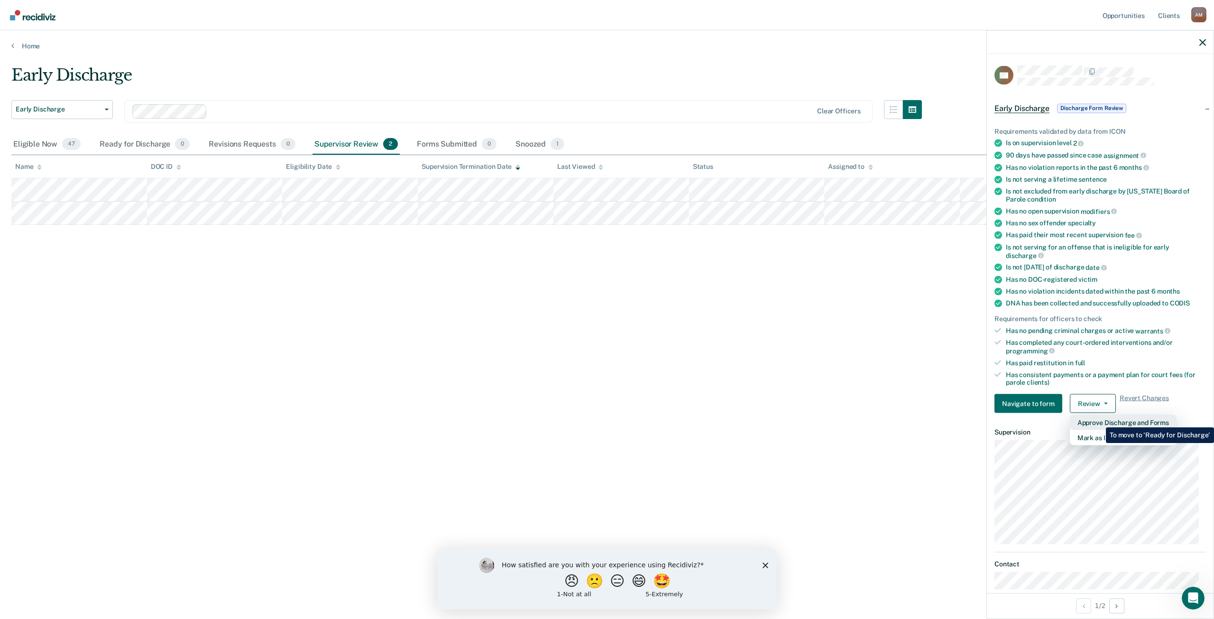  Describe the element at coordinates (1080, 362) in the screenshot. I see `span: full` at that location.